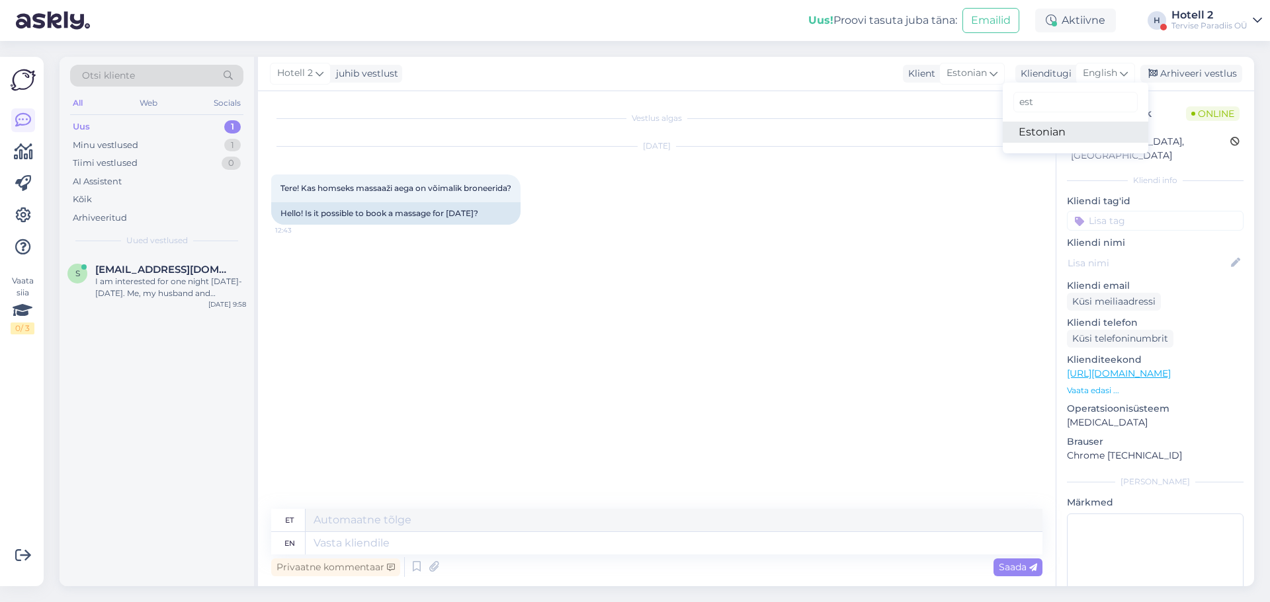 The image size is (1270, 602). Describe the element at coordinates (23, 80) in the screenshot. I see `img: Askly Logo` at that location.